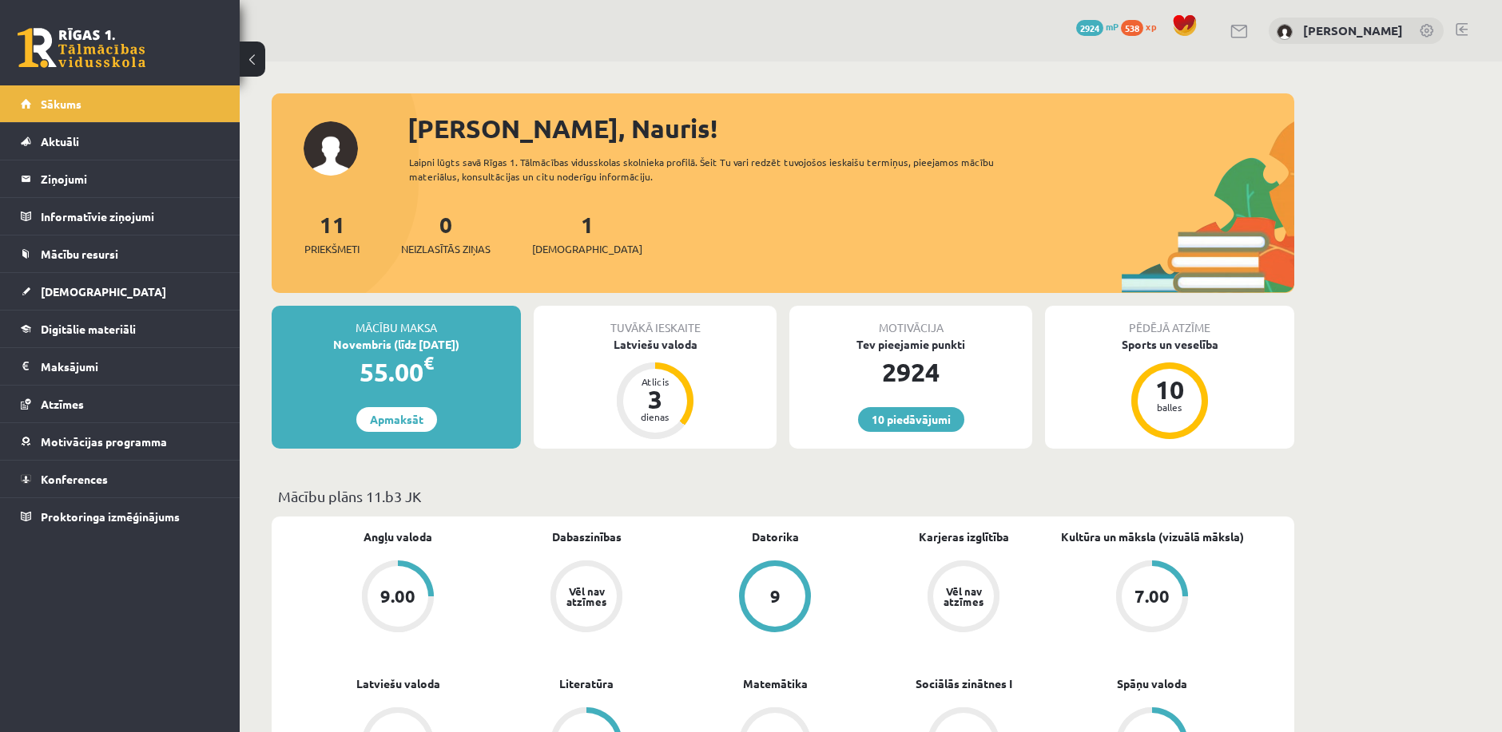 The height and width of the screenshot is (732, 1502). What do you see at coordinates (130, 367) in the screenshot?
I see `legend: Maksājumi` at bounding box center [130, 367].